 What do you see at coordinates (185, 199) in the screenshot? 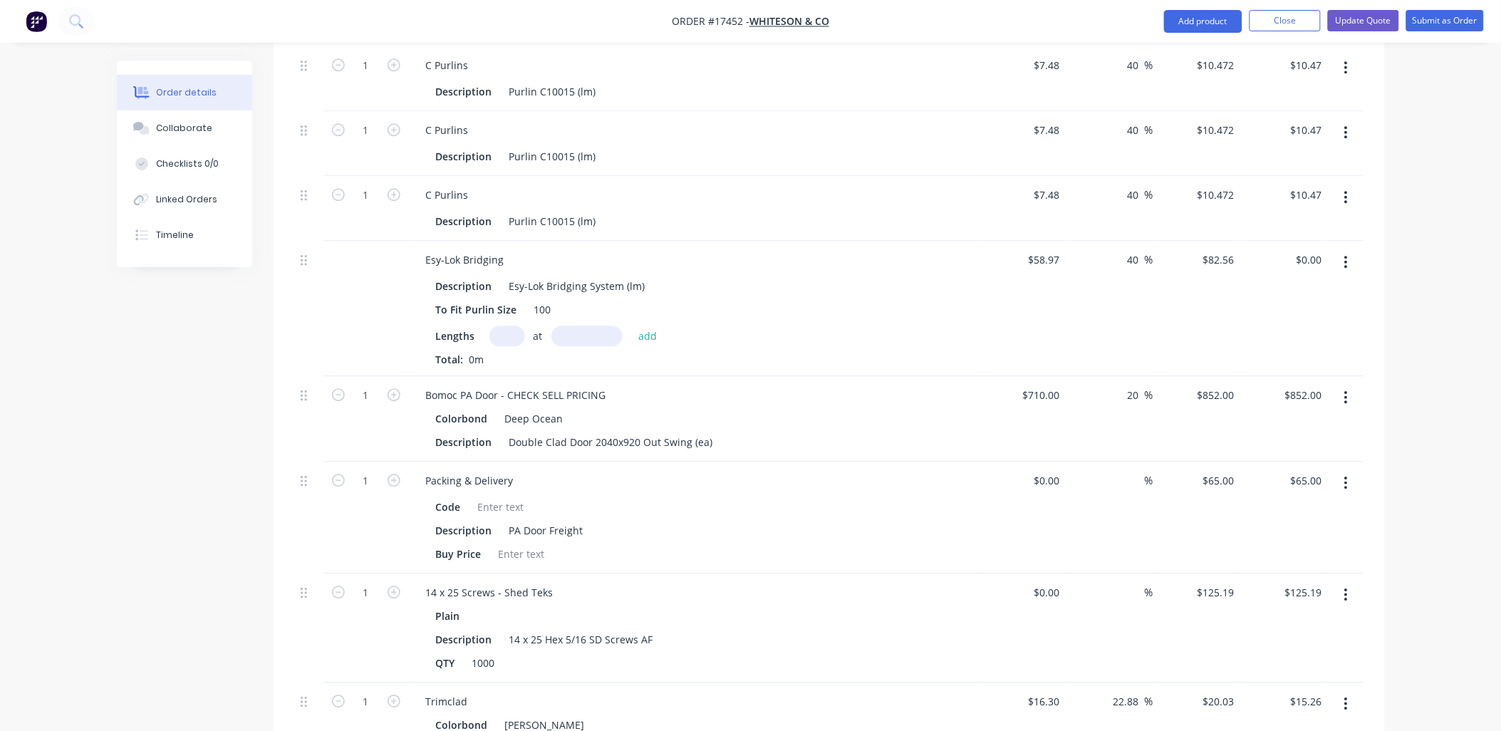
I see `button: Linked Orders` at bounding box center [185, 199].